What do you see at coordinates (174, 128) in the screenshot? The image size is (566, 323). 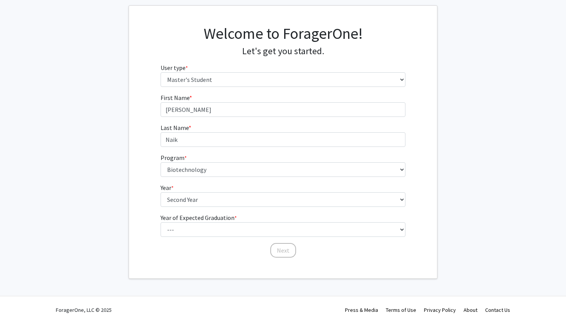 I see `span: Last Name` at bounding box center [174, 128].